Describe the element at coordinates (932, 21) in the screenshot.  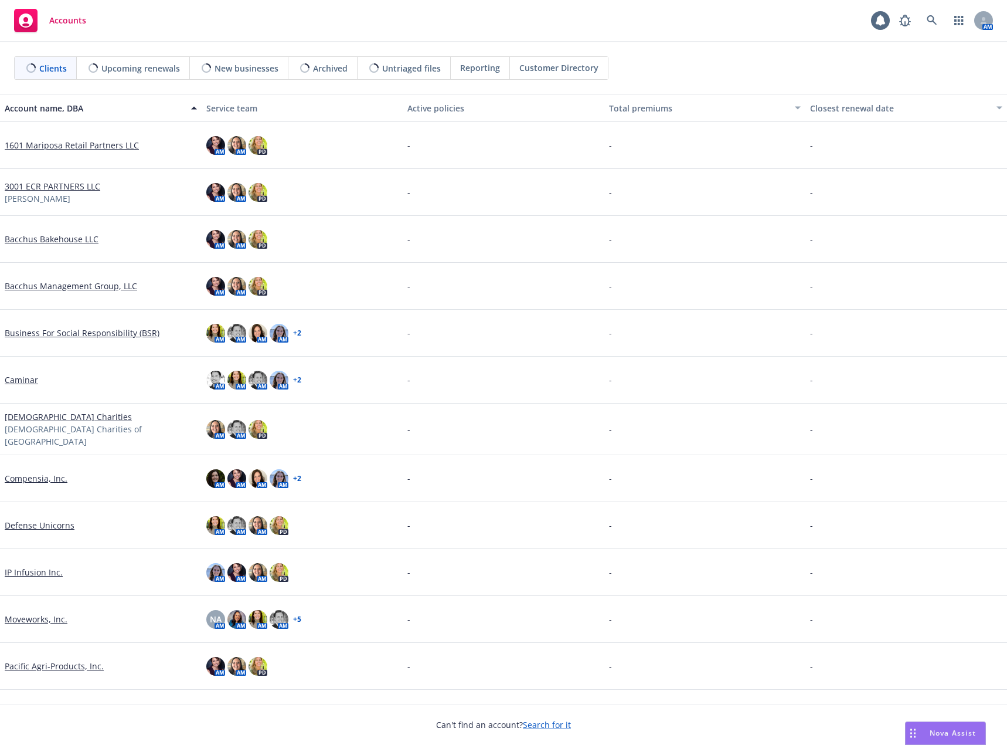
I see `a: Search` at that location.